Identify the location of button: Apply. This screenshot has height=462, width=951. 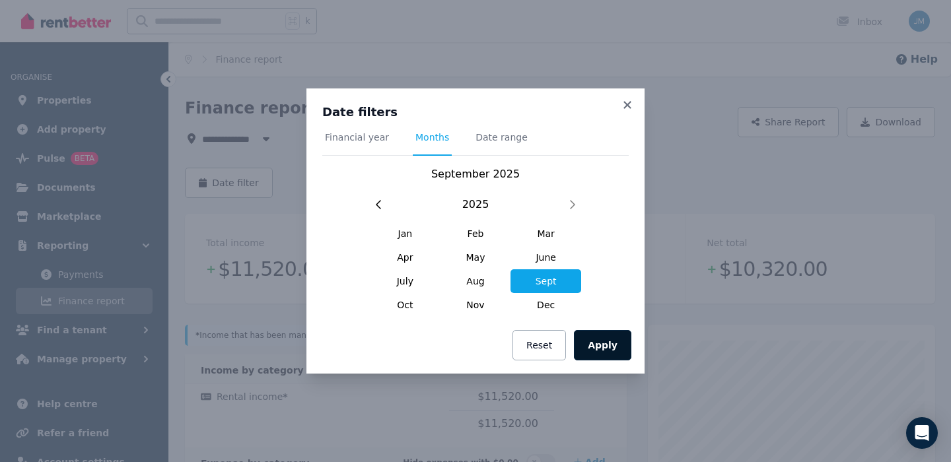
(602, 345).